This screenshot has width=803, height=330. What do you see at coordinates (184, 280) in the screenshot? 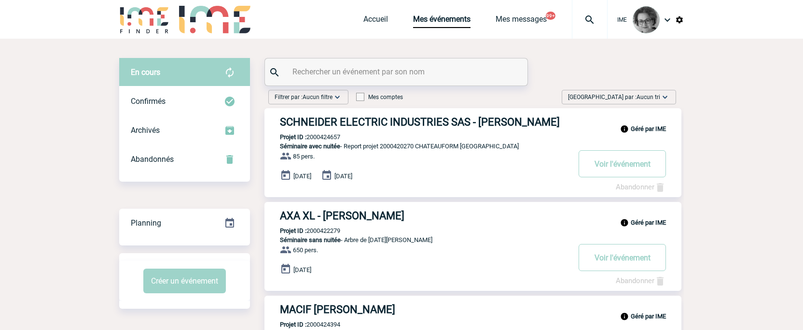
I see `button: Créer un événement` at bounding box center [184, 280].